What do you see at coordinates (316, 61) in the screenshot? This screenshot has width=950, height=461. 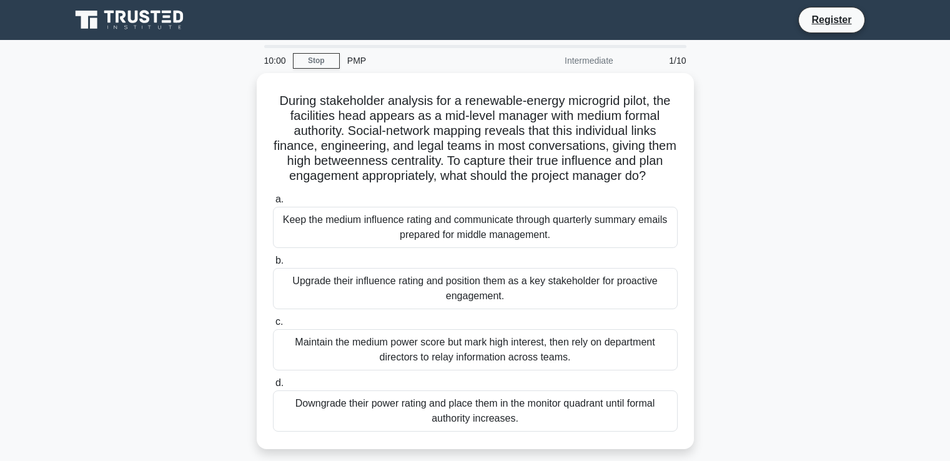 I see `a: Stop` at bounding box center [316, 61].